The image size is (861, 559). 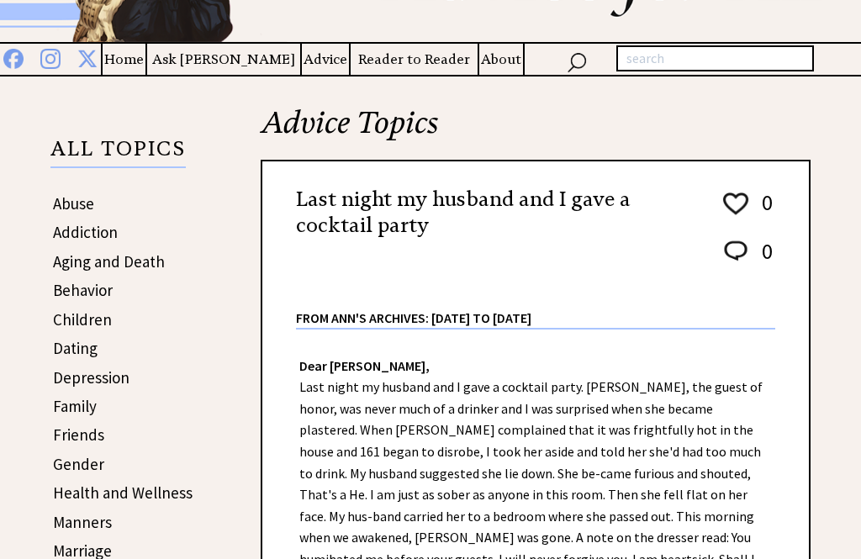 I want to click on img: facebook%20blue.png, so click(x=13, y=57).